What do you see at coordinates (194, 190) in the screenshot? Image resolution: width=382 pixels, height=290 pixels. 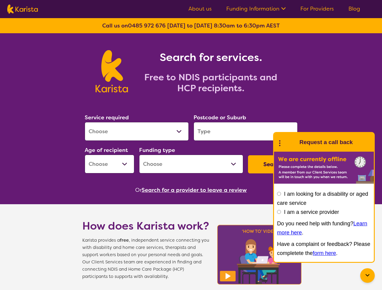 I see `button: Search for a provider to leave a review` at bounding box center [194, 190].